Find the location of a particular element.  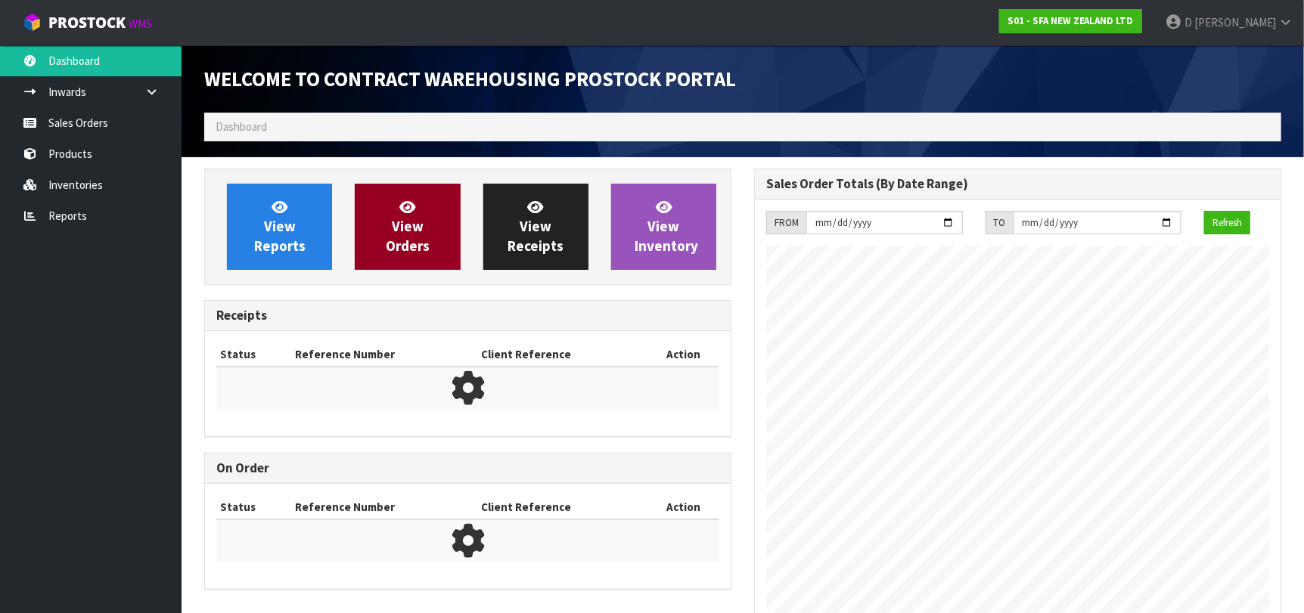

span: Welcome to Contract Warehousing ProStock Portal is located at coordinates (470, 79).